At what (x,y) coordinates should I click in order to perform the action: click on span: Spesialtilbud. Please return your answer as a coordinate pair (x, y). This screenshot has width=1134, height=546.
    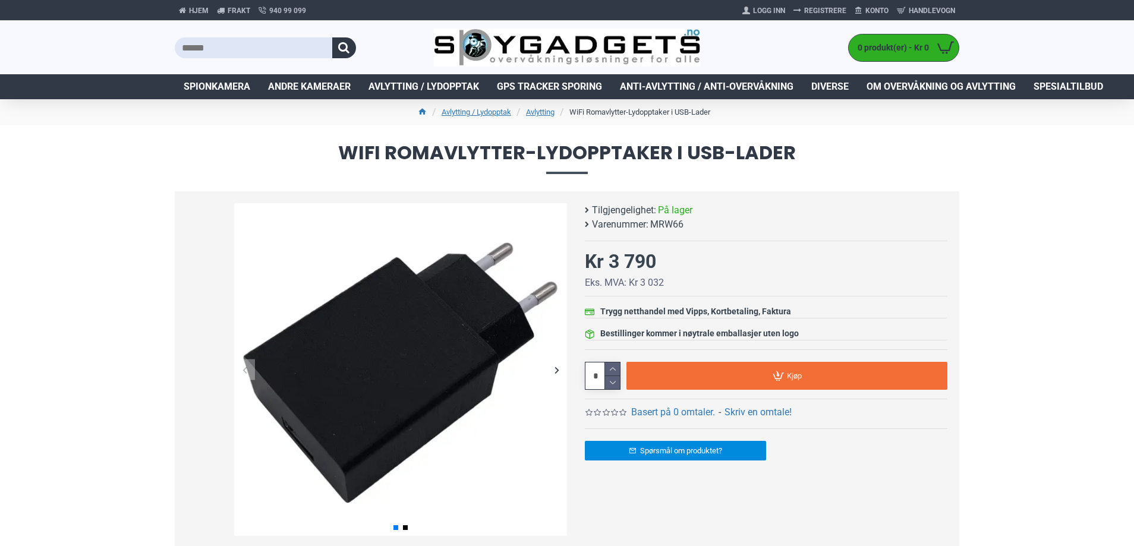
    Looking at the image, I should click on (1068, 87).